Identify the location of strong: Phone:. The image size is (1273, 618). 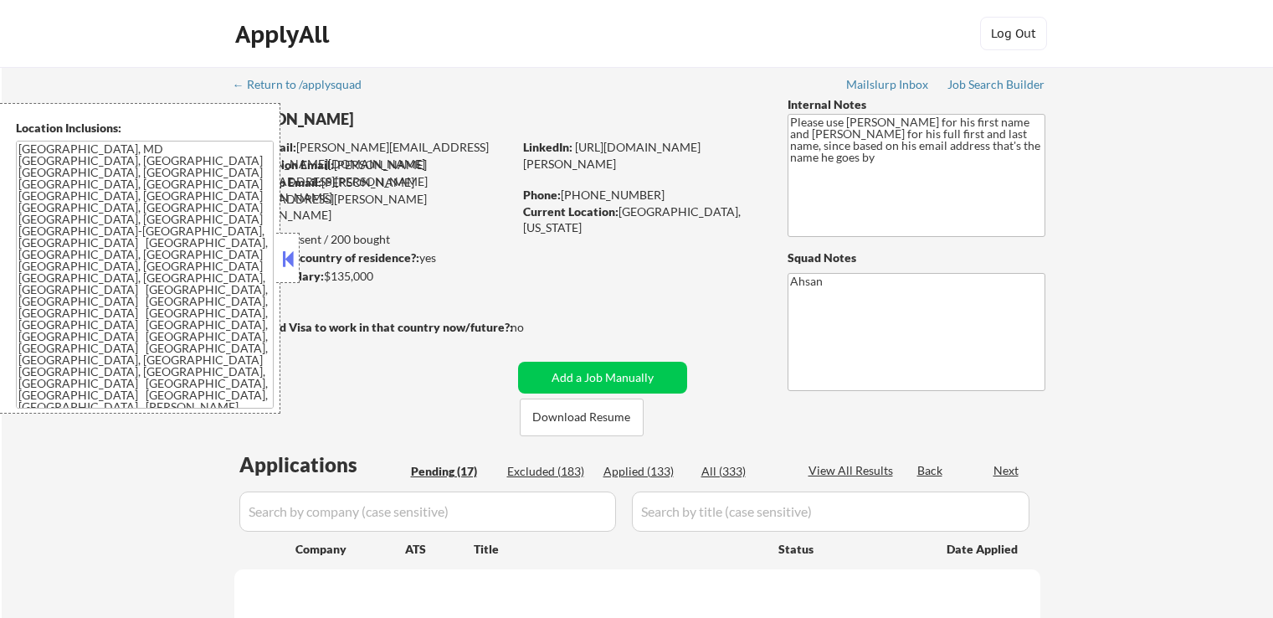
(541, 194).